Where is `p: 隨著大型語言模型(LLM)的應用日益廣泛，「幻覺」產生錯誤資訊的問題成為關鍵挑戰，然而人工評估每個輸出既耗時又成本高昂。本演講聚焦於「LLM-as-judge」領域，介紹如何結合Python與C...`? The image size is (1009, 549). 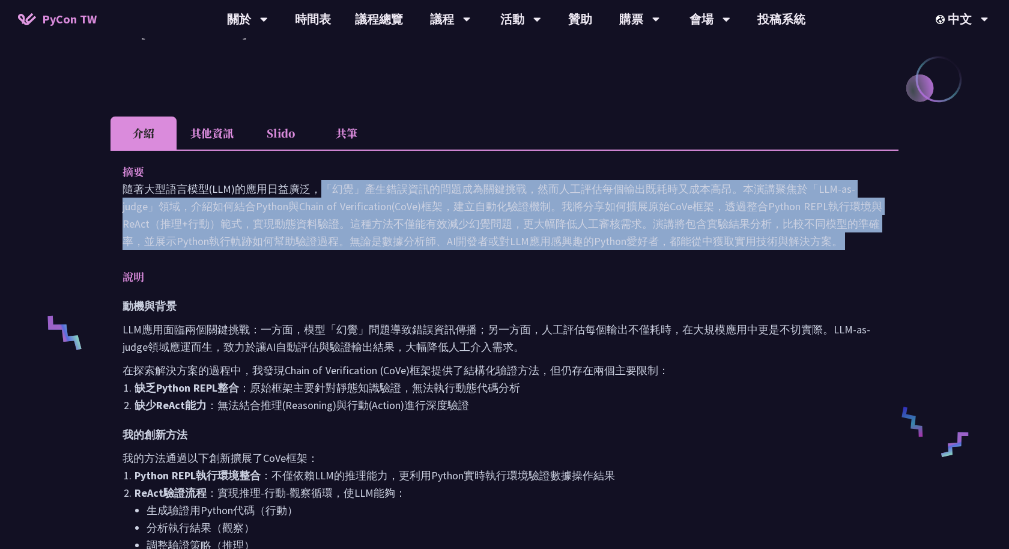
p: 隨著大型語言模型(LLM)的應用日益廣泛，「幻覺」產生錯誤資訊的問題成為關鍵挑戰，然而人工評估每個輸出既耗時又成本高昂。本演講聚焦於「LLM-as-judge」領域，介紹如何結合Python與C... is located at coordinates (504, 215).